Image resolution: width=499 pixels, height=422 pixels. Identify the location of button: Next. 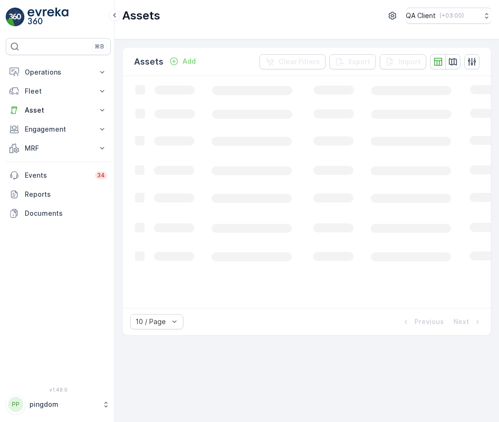
(468, 322).